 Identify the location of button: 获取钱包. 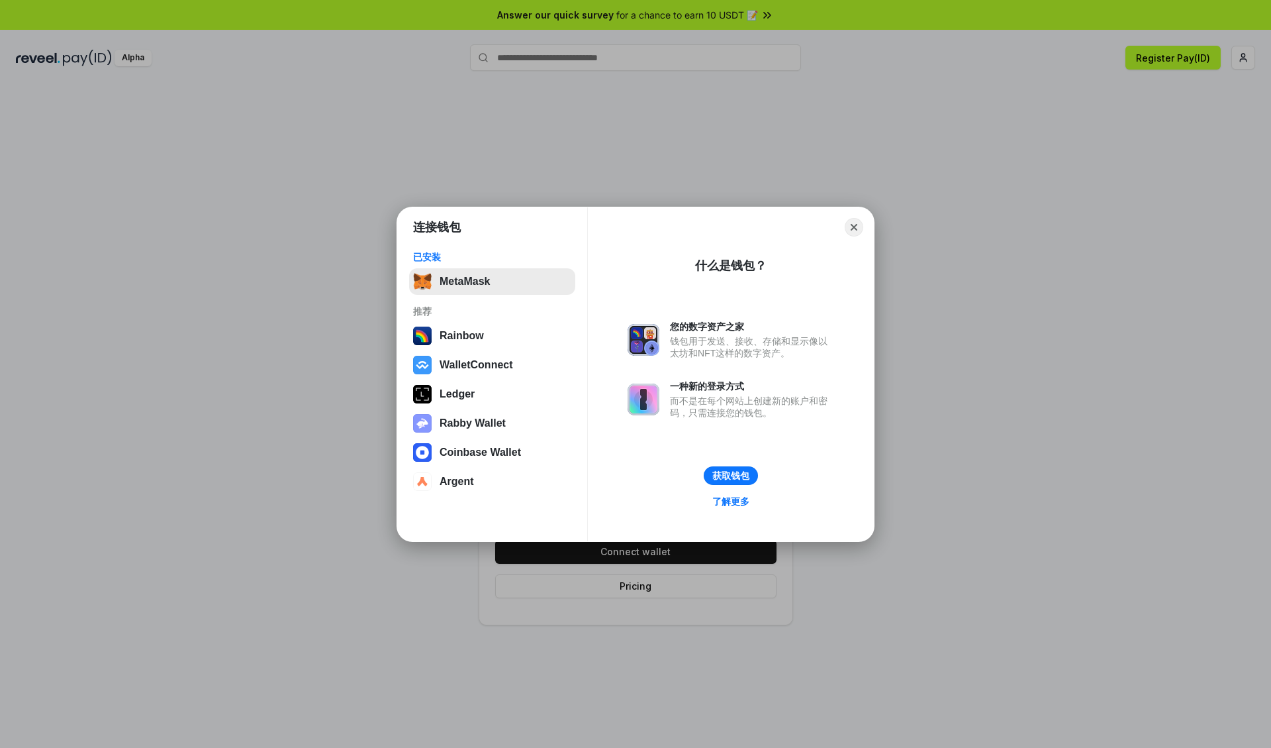
(731, 475).